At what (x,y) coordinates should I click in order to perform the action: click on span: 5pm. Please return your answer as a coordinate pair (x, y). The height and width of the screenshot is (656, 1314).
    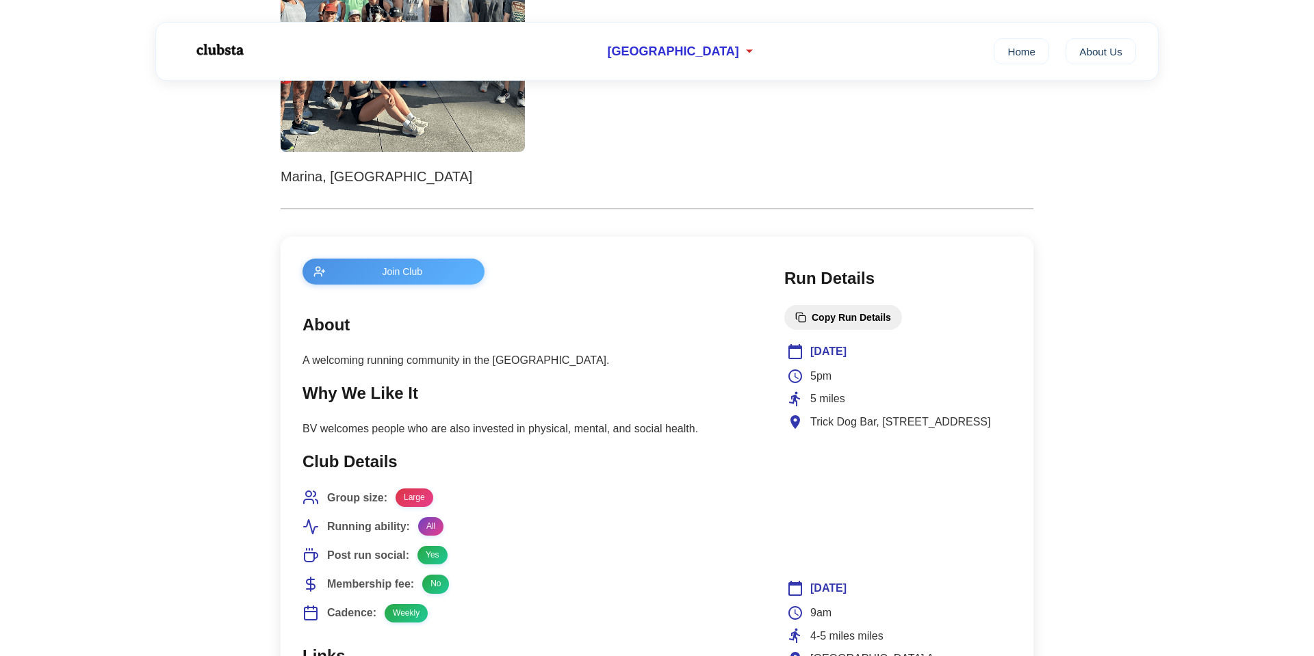
    Looking at the image, I should click on (820, 376).